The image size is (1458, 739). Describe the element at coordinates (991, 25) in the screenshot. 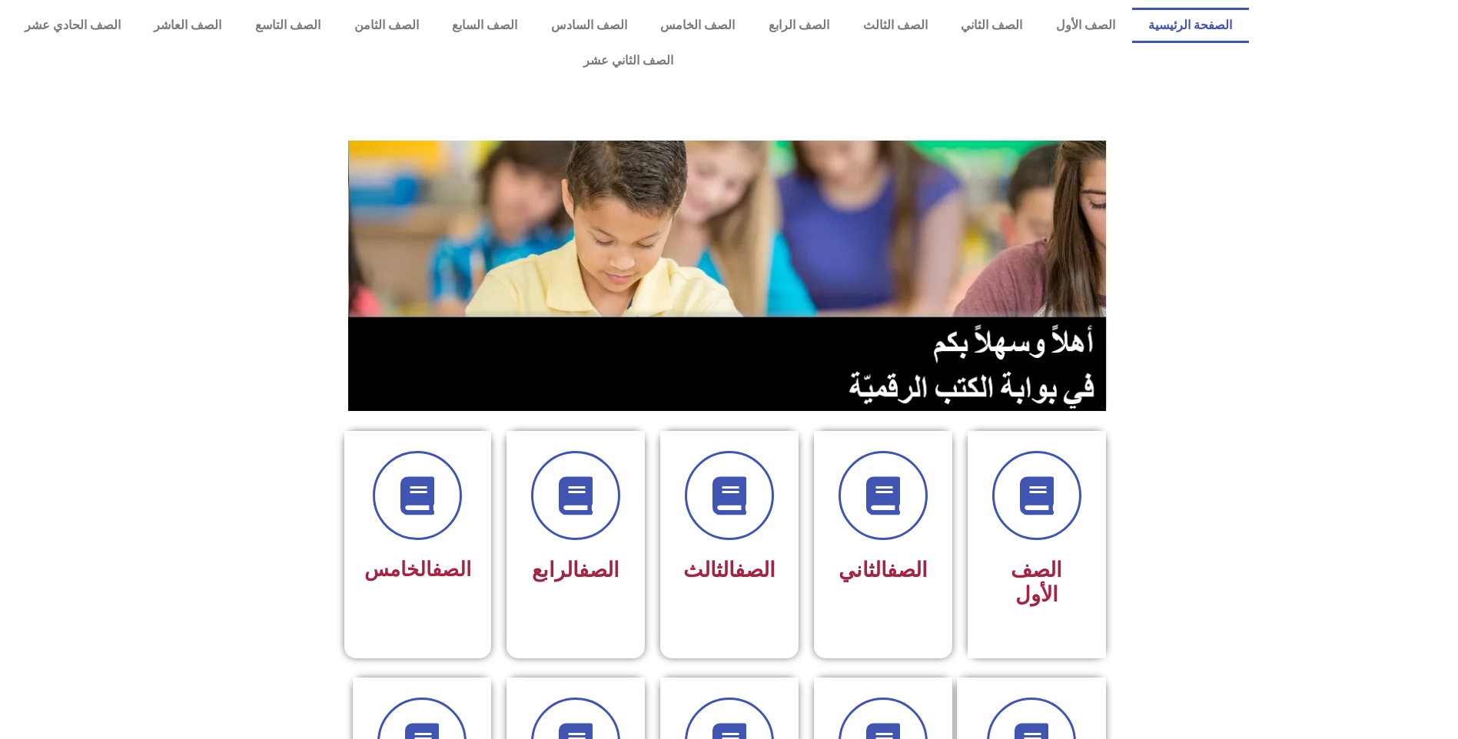

I see `a: الصف الثاني` at that location.